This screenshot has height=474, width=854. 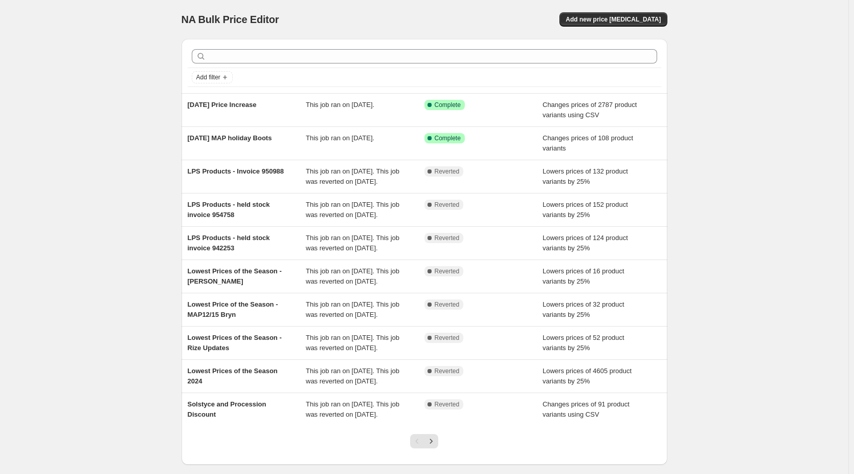 What do you see at coordinates (585, 209) in the screenshot?
I see `span: Lowers prices of 152 product variants by 25%` at bounding box center [585, 209].